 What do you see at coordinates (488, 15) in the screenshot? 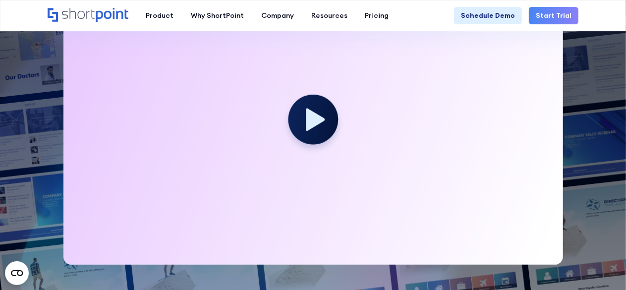
I see `a: Schedule Demo` at bounding box center [488, 15].